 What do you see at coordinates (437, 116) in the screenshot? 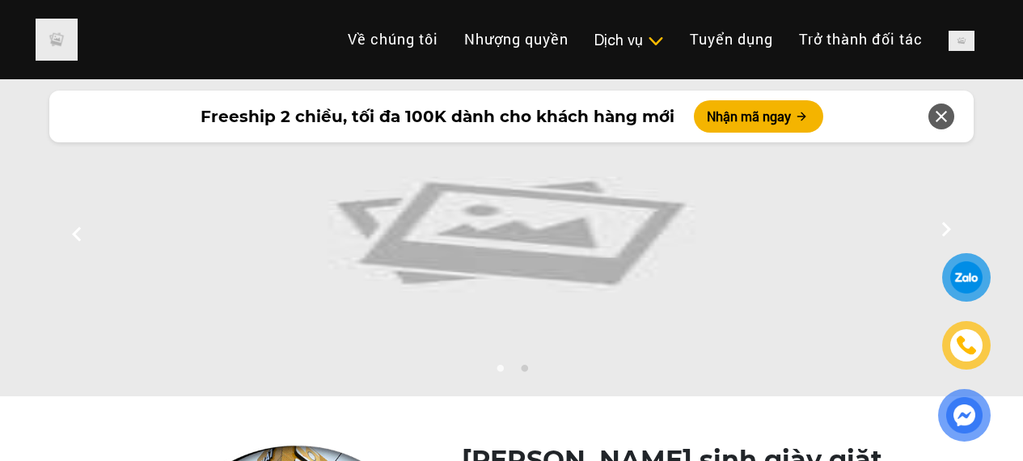
I see `span: Freeship 2 chiều, tối đa 100K dành cho khách hàng mới` at bounding box center [437, 116].